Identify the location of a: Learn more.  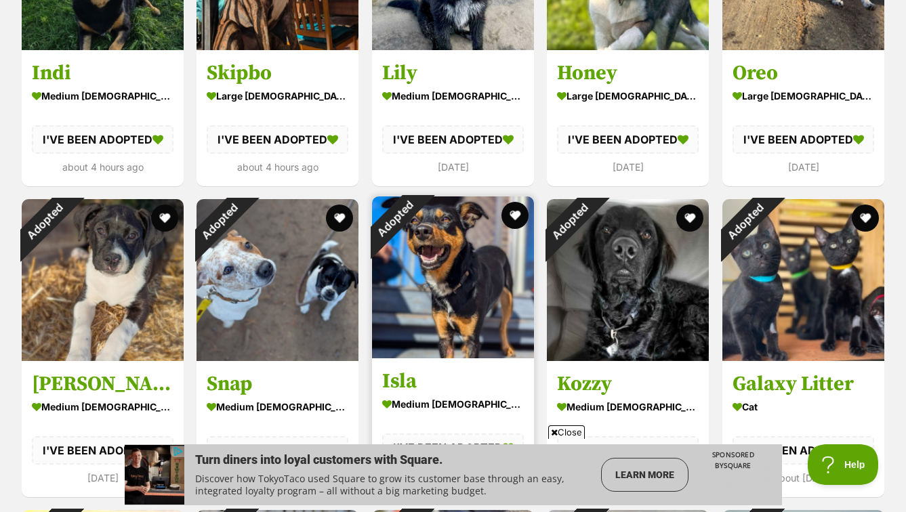
(520, 30).